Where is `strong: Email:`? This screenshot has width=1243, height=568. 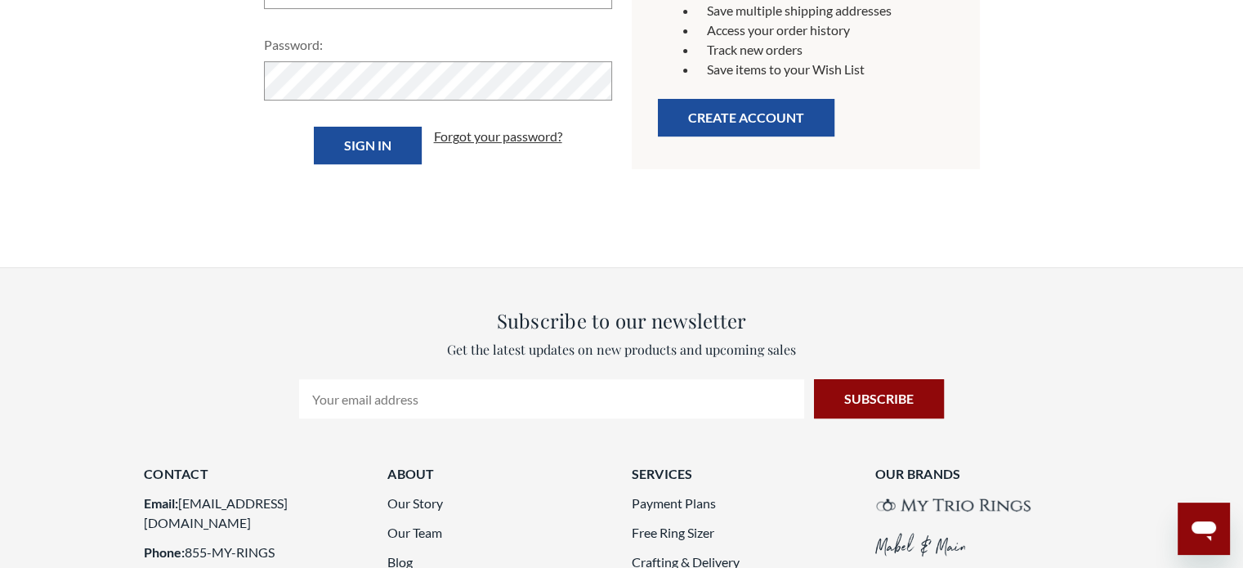
strong: Email: is located at coordinates (161, 503).